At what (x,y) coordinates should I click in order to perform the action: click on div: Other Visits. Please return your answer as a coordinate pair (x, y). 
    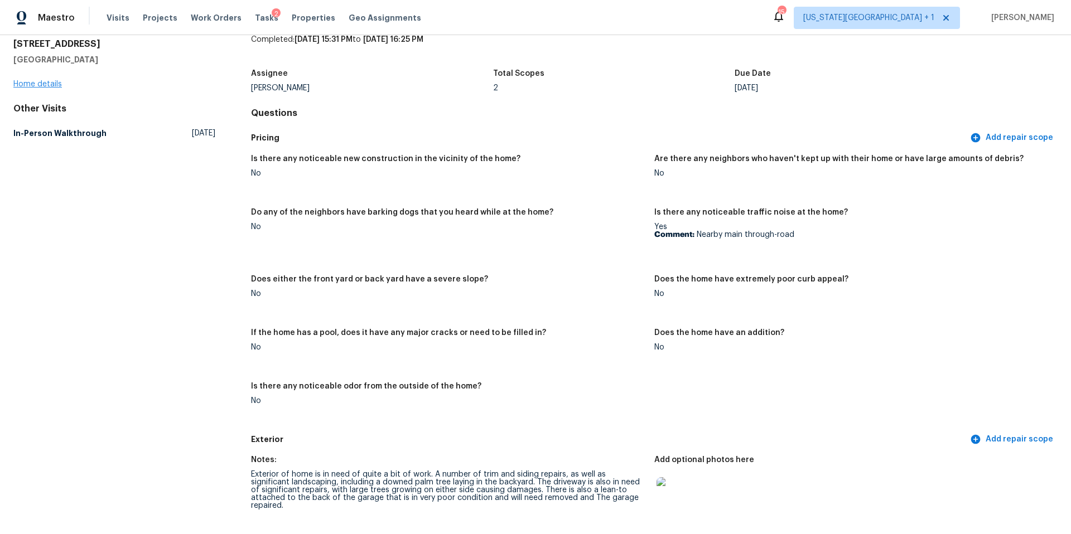
    Looking at the image, I should click on (114, 109).